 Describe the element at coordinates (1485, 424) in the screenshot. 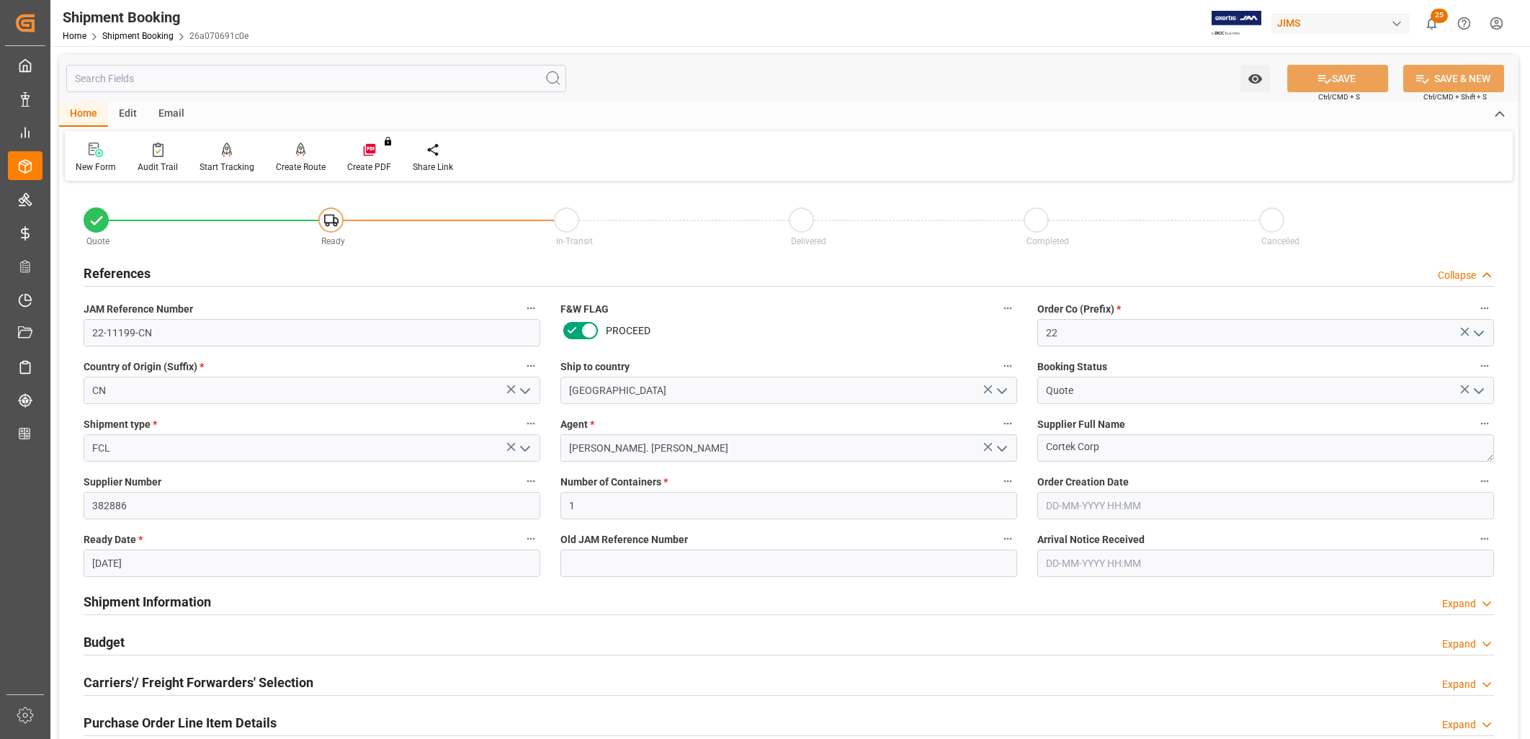

I see `button: Supplier Full Name` at that location.